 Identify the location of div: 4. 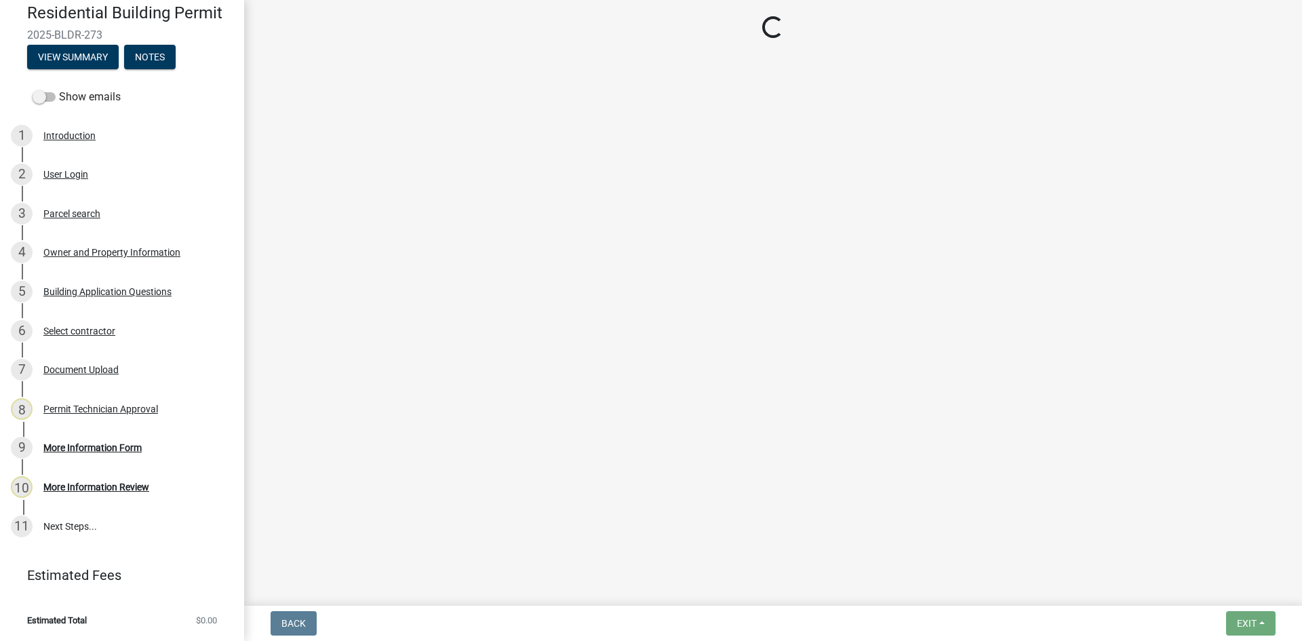
(22, 252).